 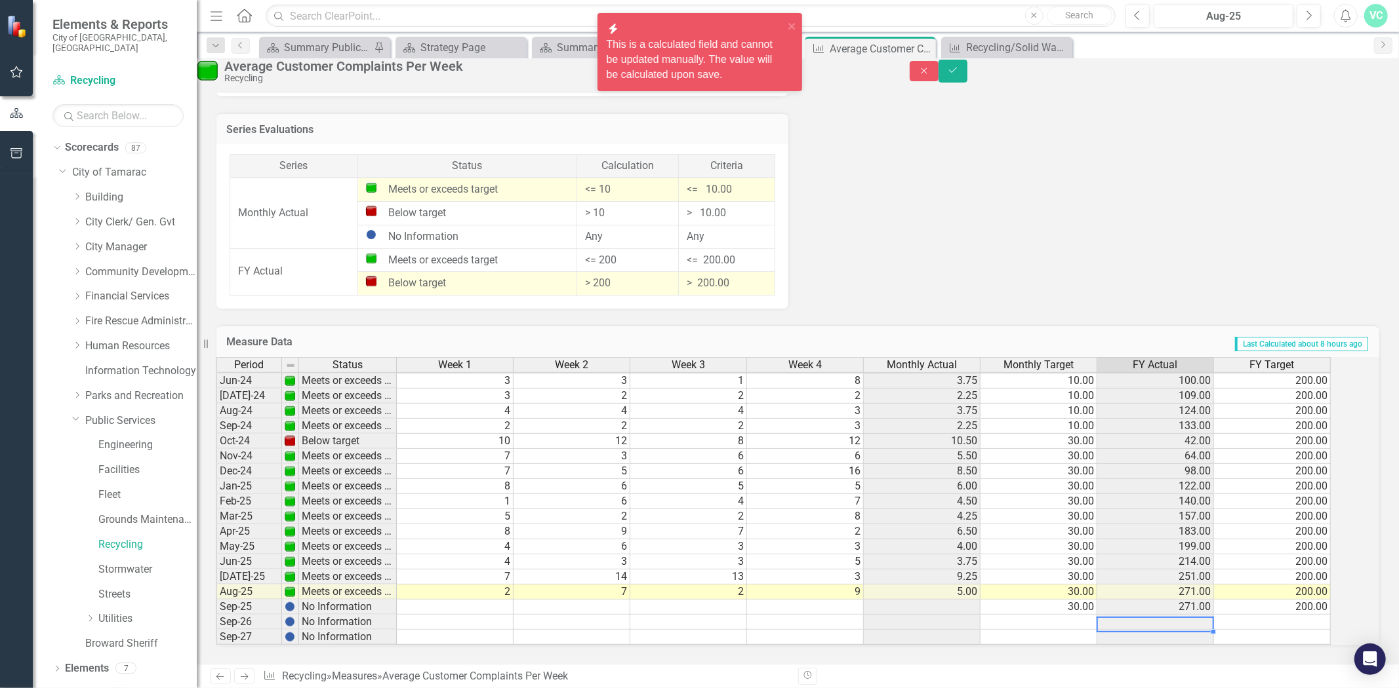 What do you see at coordinates (290, 622) in the screenshot?
I see `img: BgCOk07PiH71IgAAAABJRU5ErkJggg==` at bounding box center [290, 622].